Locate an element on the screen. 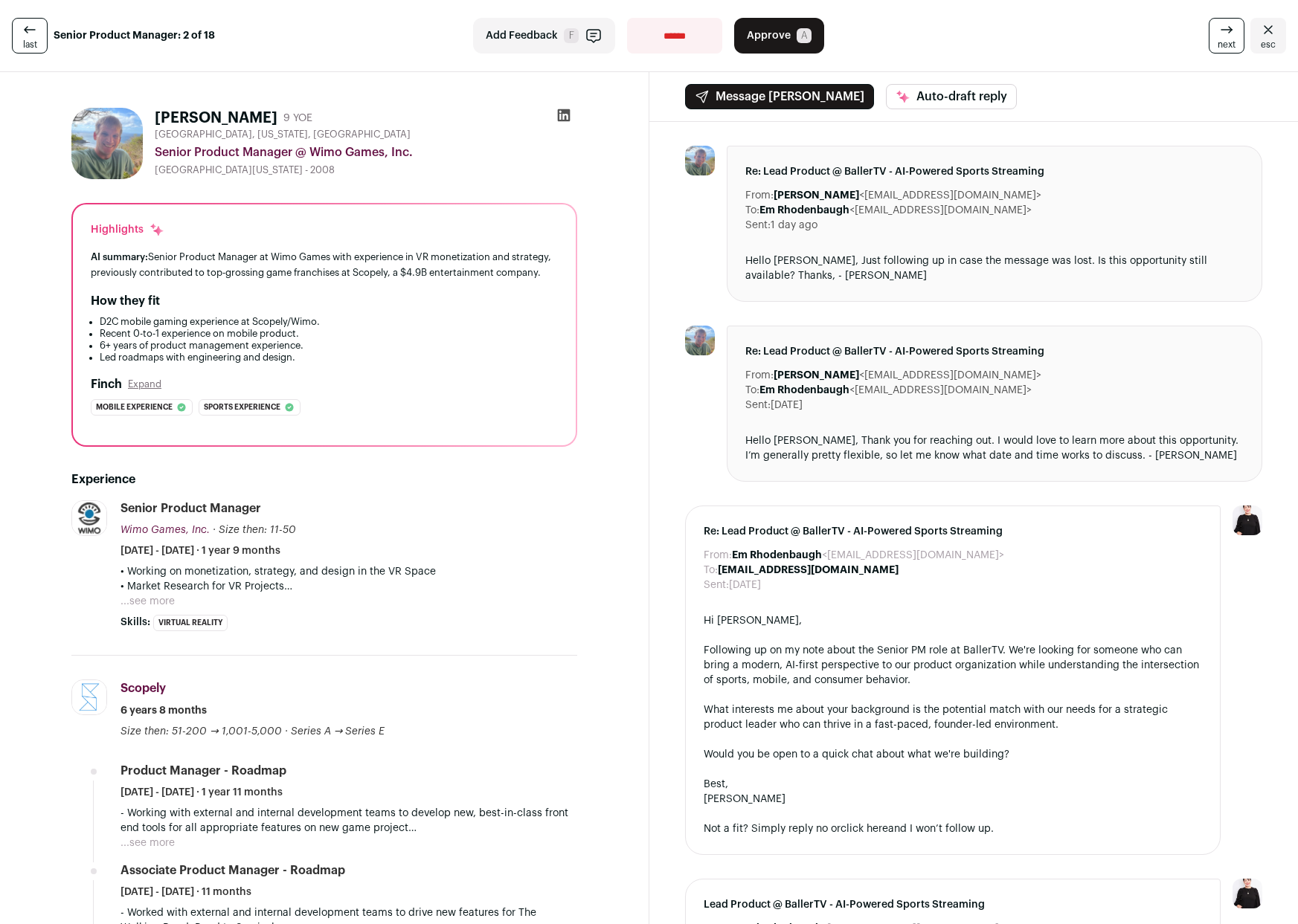 This screenshot has width=1298, height=924. div: Product Manager - Roadmap is located at coordinates (203, 771).